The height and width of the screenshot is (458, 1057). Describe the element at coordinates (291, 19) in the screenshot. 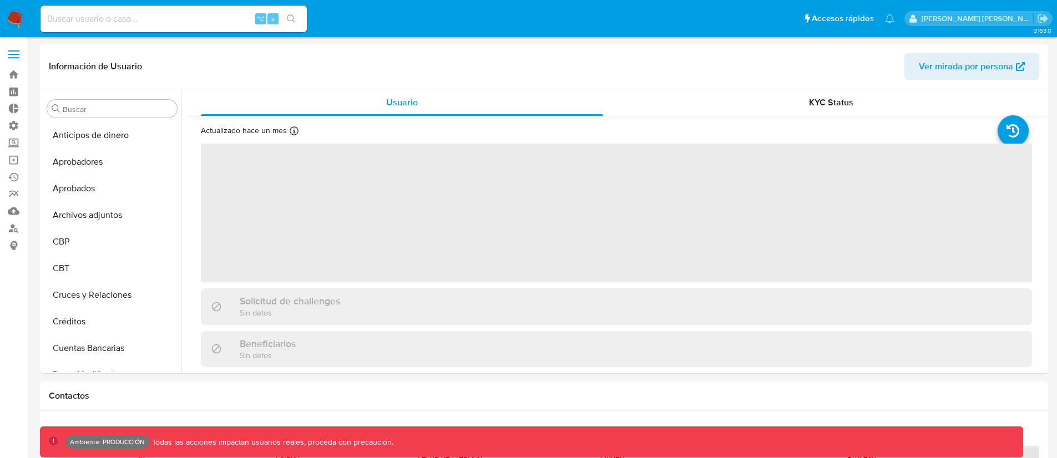

I see `button: search-icon` at that location.